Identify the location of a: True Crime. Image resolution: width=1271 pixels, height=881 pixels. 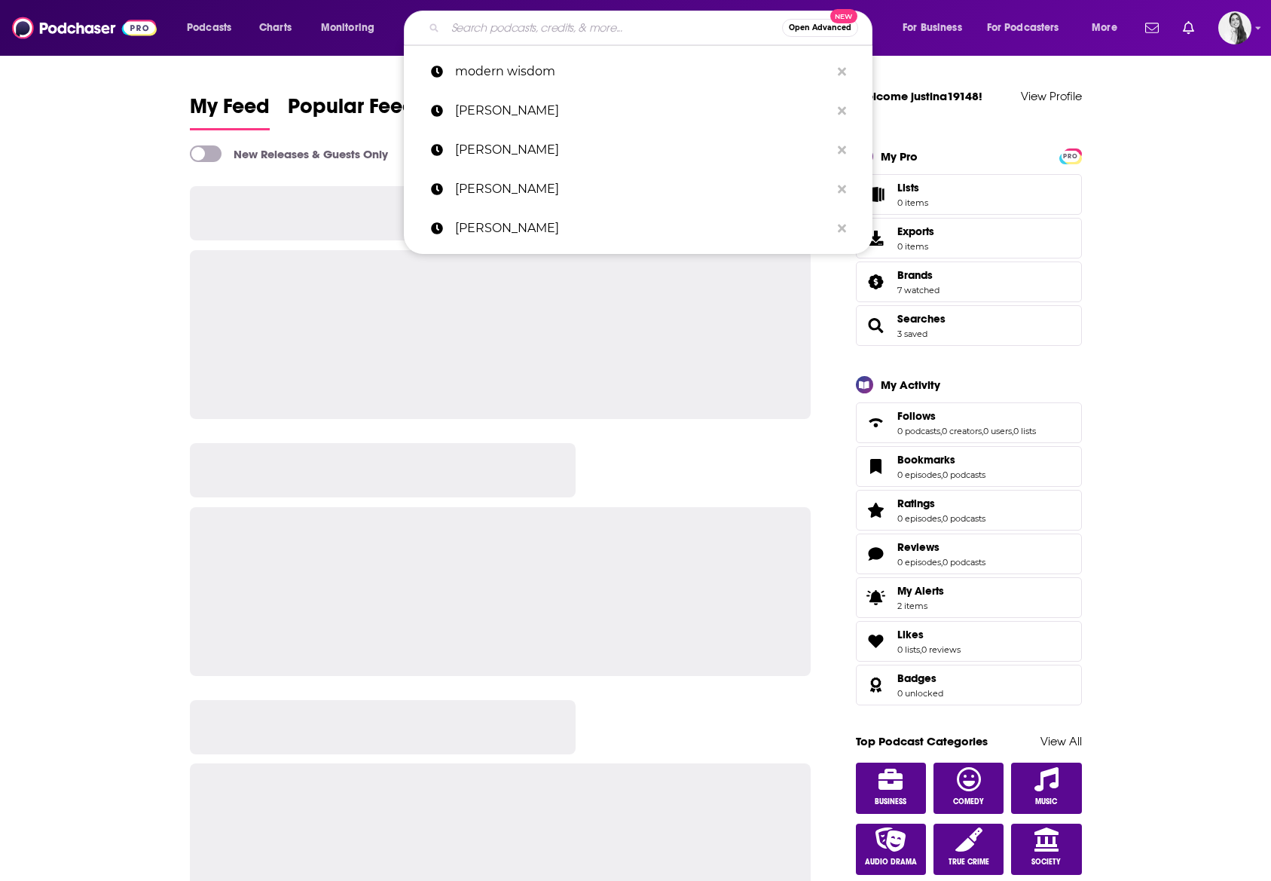
(969, 849).